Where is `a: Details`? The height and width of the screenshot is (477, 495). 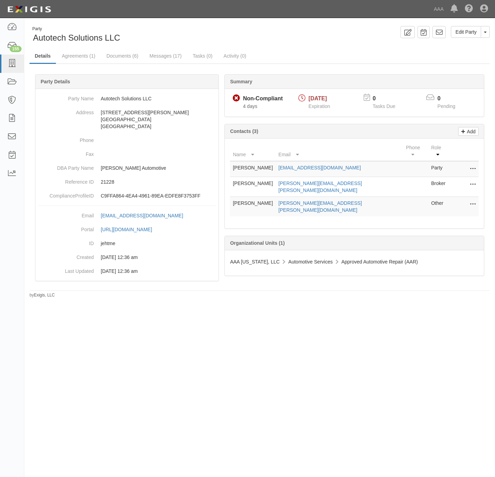
a: Details is located at coordinates (43, 56).